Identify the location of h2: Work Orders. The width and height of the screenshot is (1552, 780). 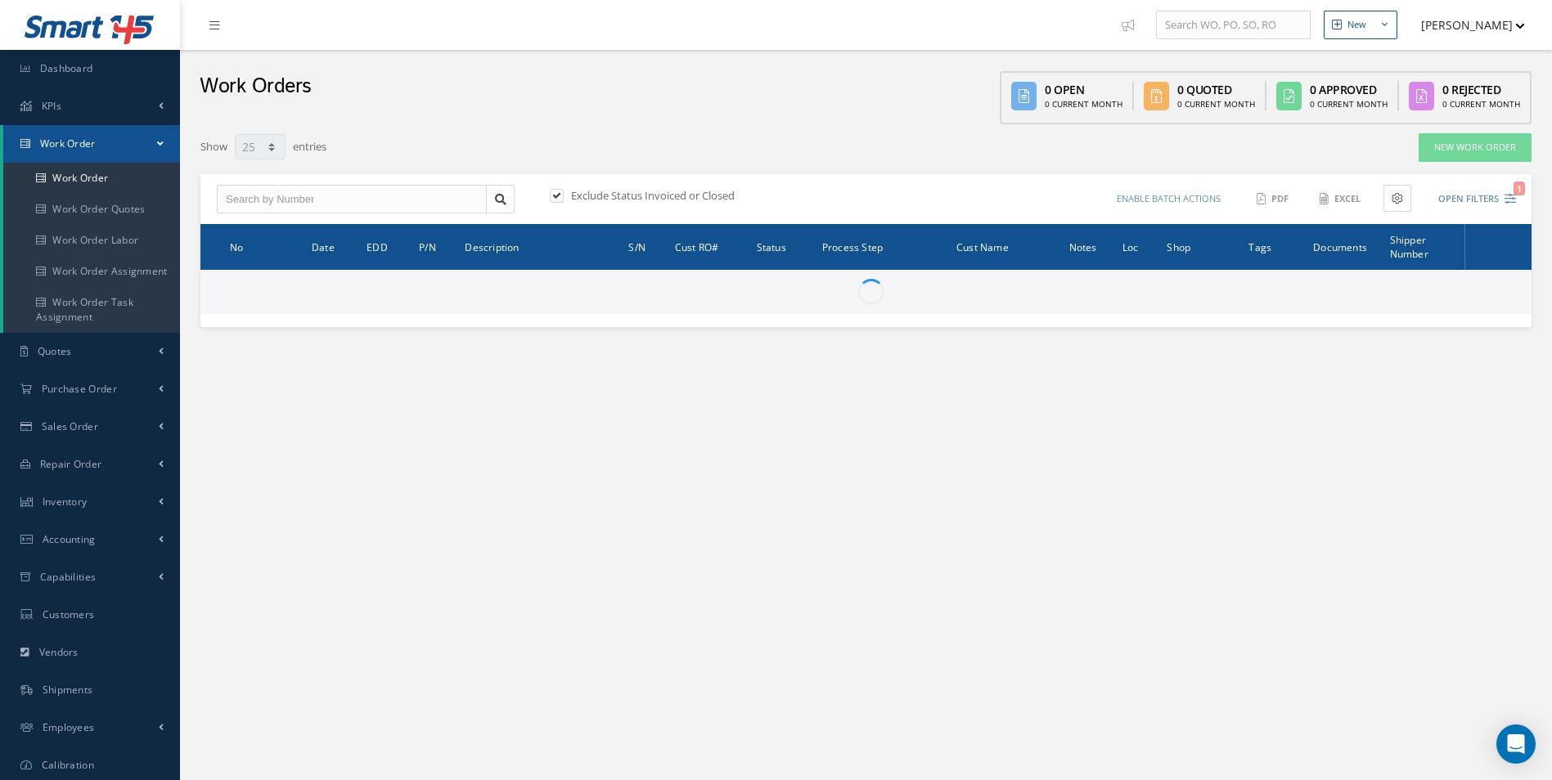
(255, 87).